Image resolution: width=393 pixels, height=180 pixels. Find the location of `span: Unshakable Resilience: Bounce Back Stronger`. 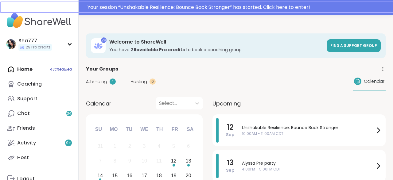

span: Unshakable Resilience: Bounce Back Stronger is located at coordinates (309, 128).